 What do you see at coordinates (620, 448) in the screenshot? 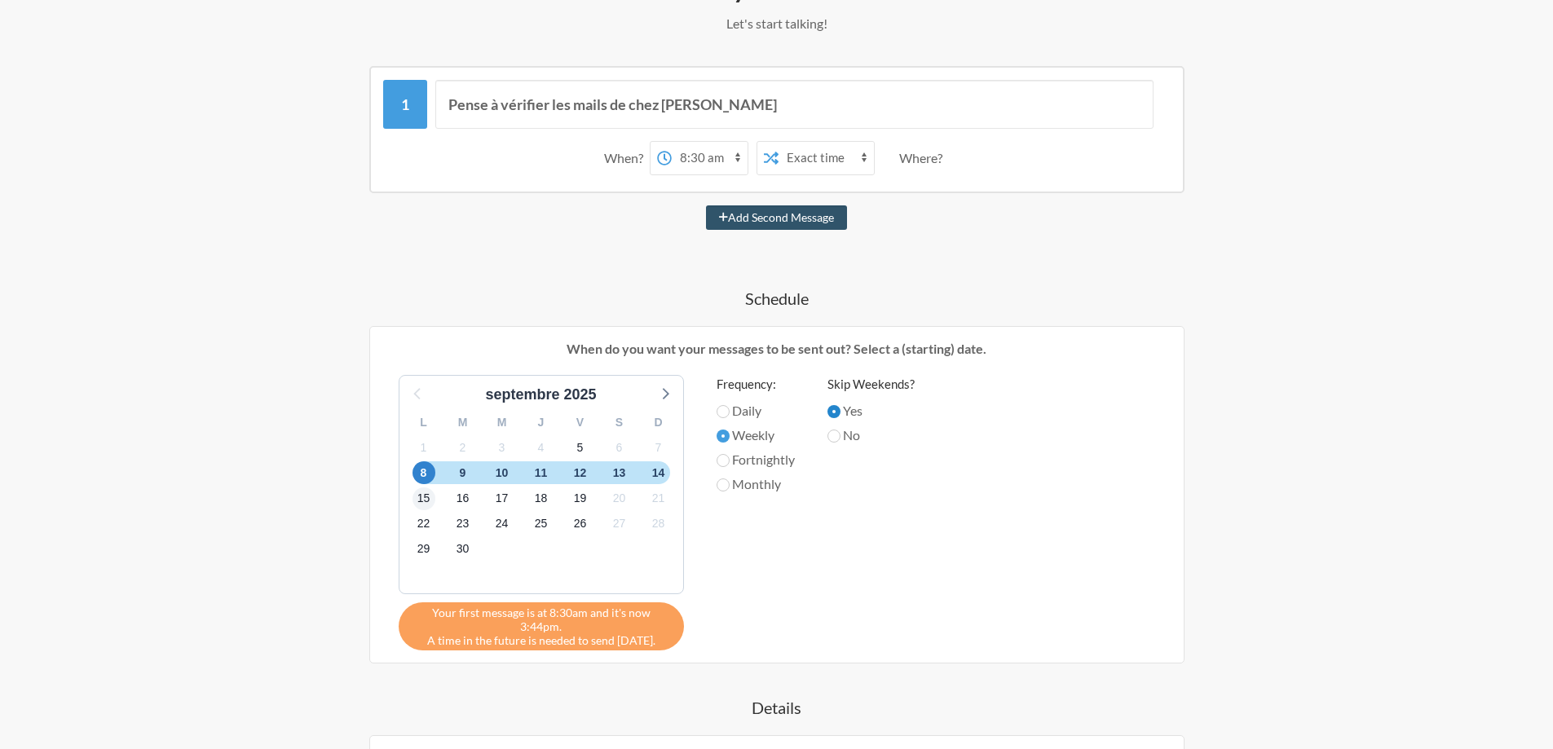
I see `span: lundi 6 octobre 2025` at bounding box center [620, 448].